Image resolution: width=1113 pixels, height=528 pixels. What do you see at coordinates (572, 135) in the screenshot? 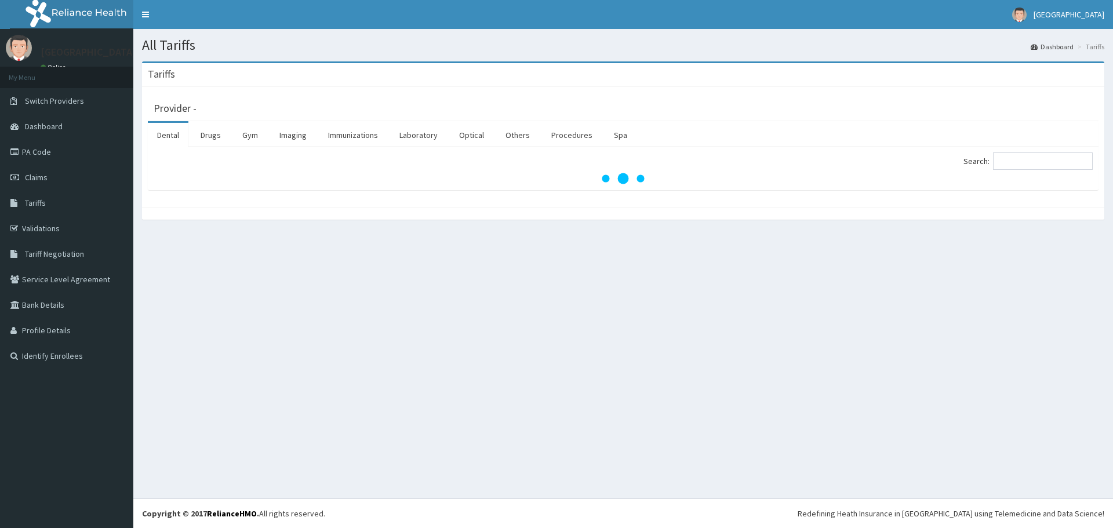
I see `a: Procedures` at bounding box center [572, 135].